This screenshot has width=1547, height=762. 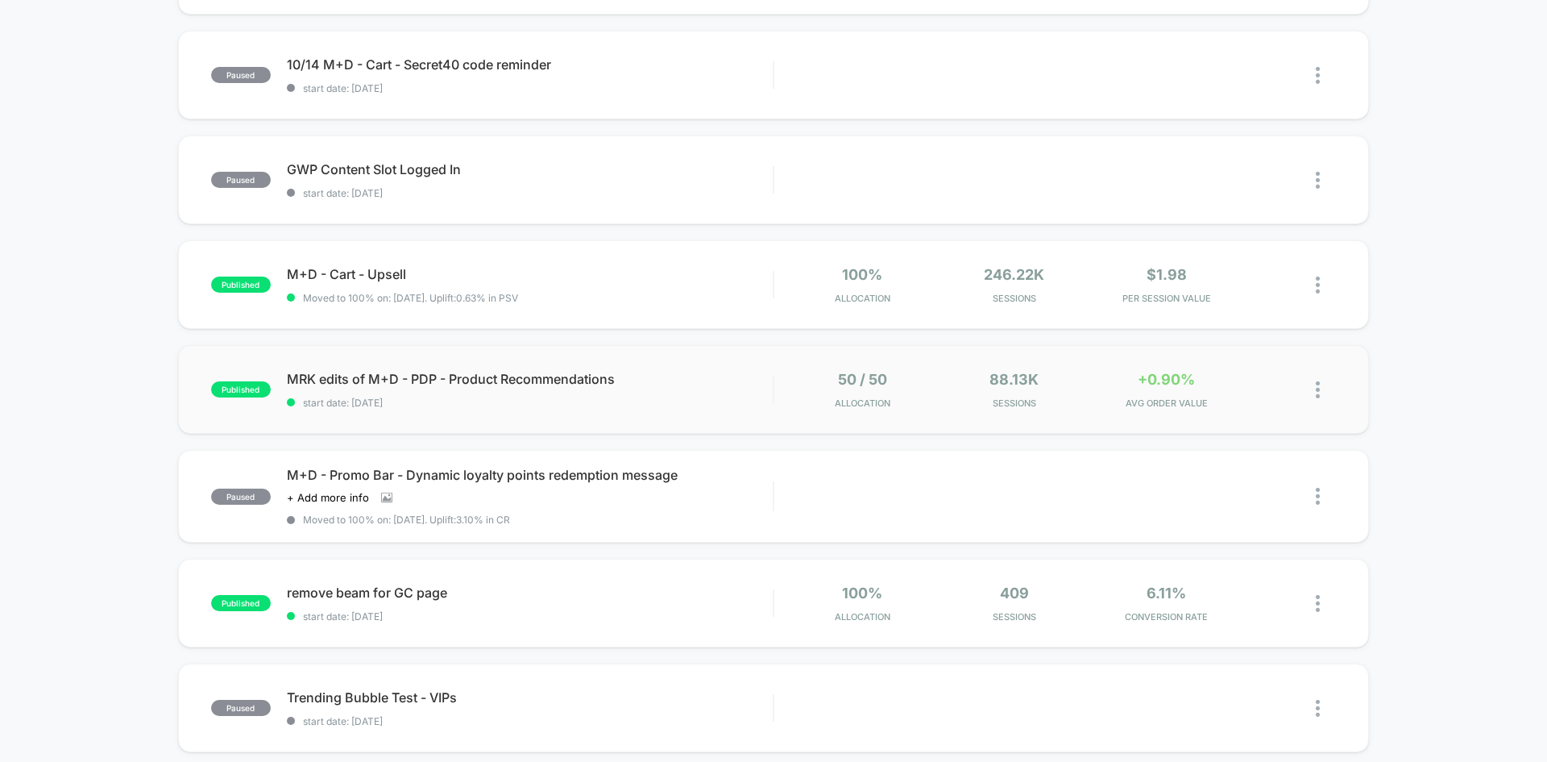 What do you see at coordinates (1015, 592) in the screenshot?
I see `span: 409` at bounding box center [1015, 592].